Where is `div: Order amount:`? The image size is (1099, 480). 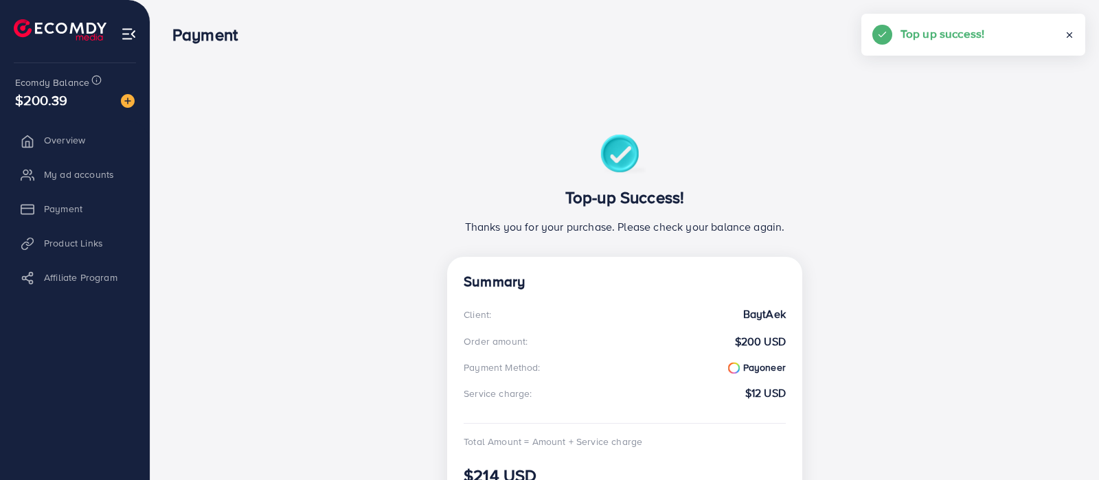
div: Order amount: is located at coordinates (495, 341).